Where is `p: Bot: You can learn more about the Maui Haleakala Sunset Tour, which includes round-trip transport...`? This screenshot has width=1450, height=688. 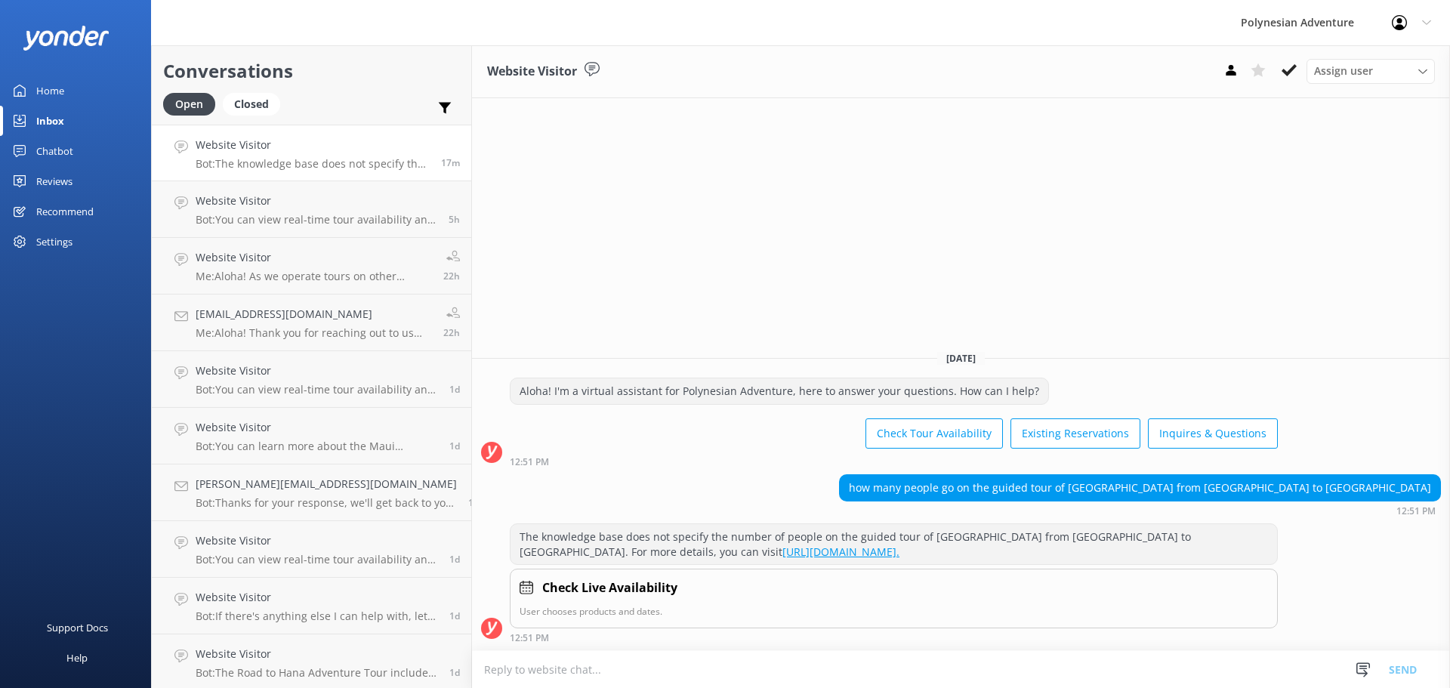 p: Bot: You can learn more about the Maui Haleakala Sunset Tour, which includes round-trip transport... is located at coordinates (316, 446).